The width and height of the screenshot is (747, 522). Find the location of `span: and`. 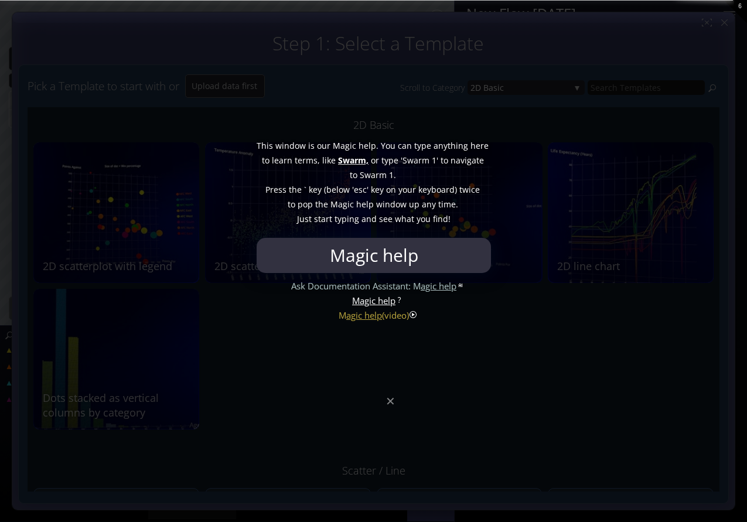

span: and is located at coordinates (369, 219).